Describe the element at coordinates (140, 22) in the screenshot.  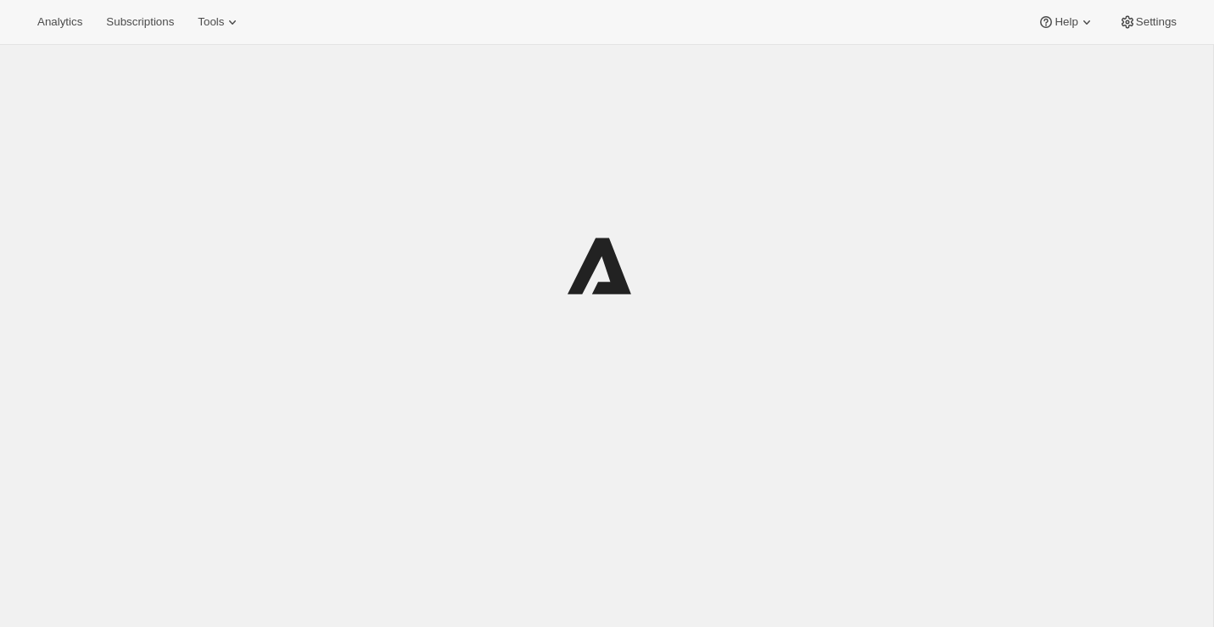
I see `button: Subscriptions` at that location.